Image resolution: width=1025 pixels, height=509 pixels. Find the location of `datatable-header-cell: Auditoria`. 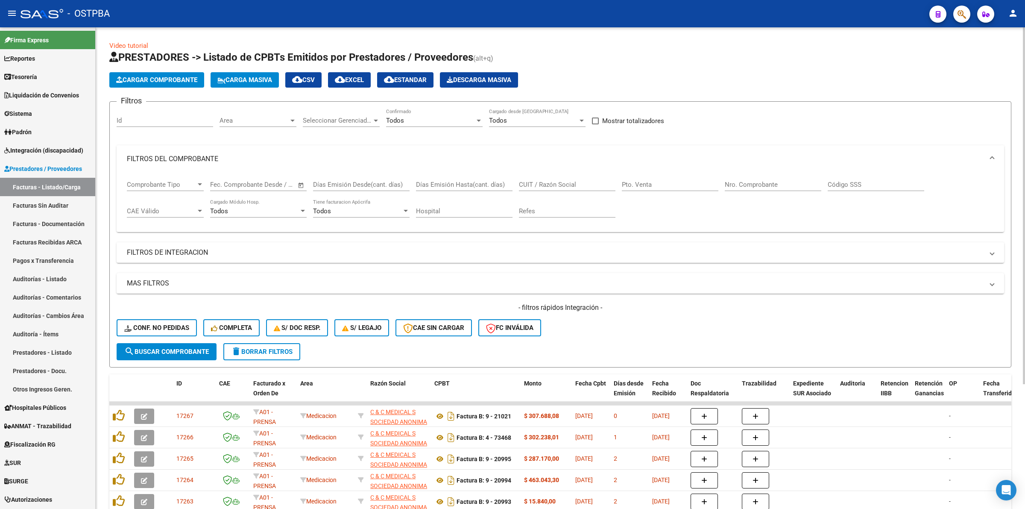

datatable-header-cell: Auditoria is located at coordinates (857, 393).